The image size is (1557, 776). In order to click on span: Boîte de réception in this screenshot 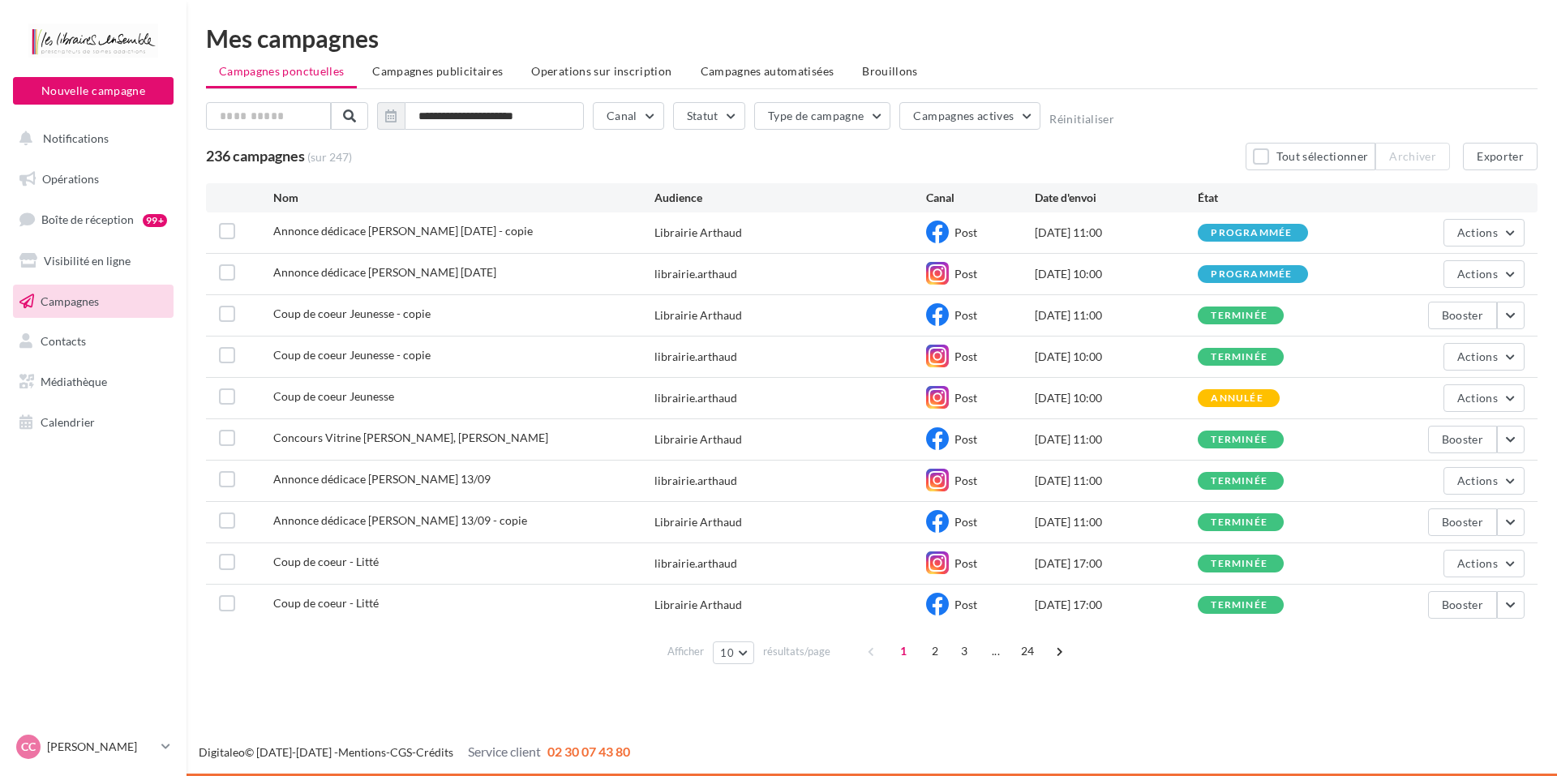, I will do `click(88, 219)`.